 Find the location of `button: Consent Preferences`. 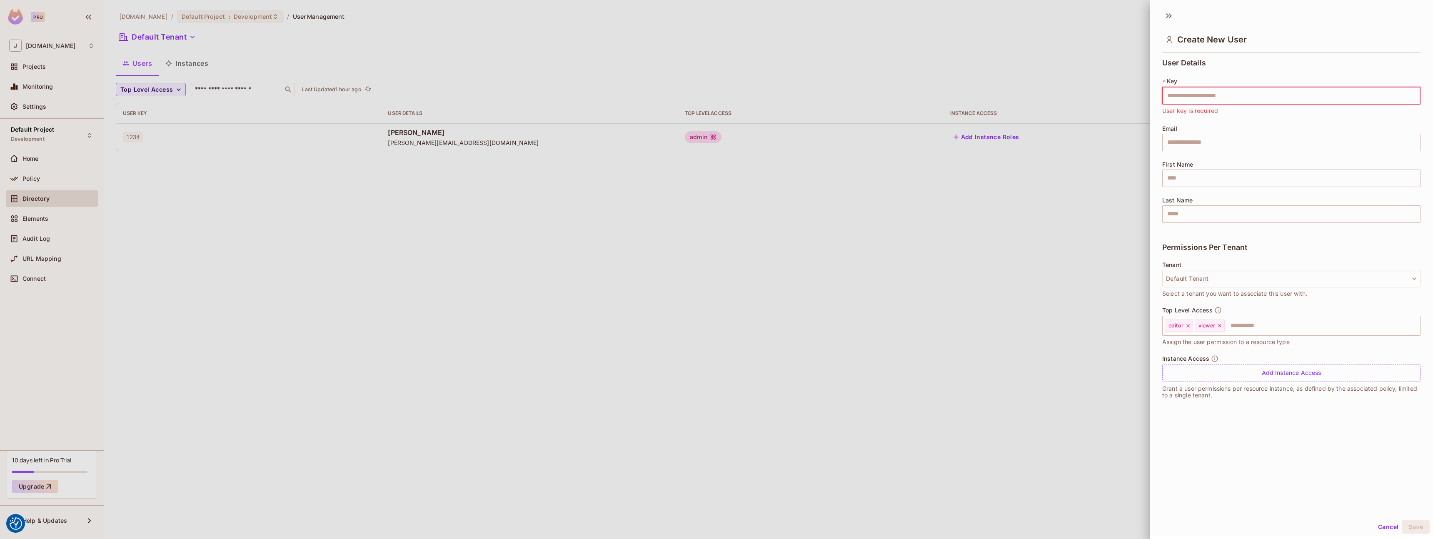

button: Consent Preferences is located at coordinates (16, 523).